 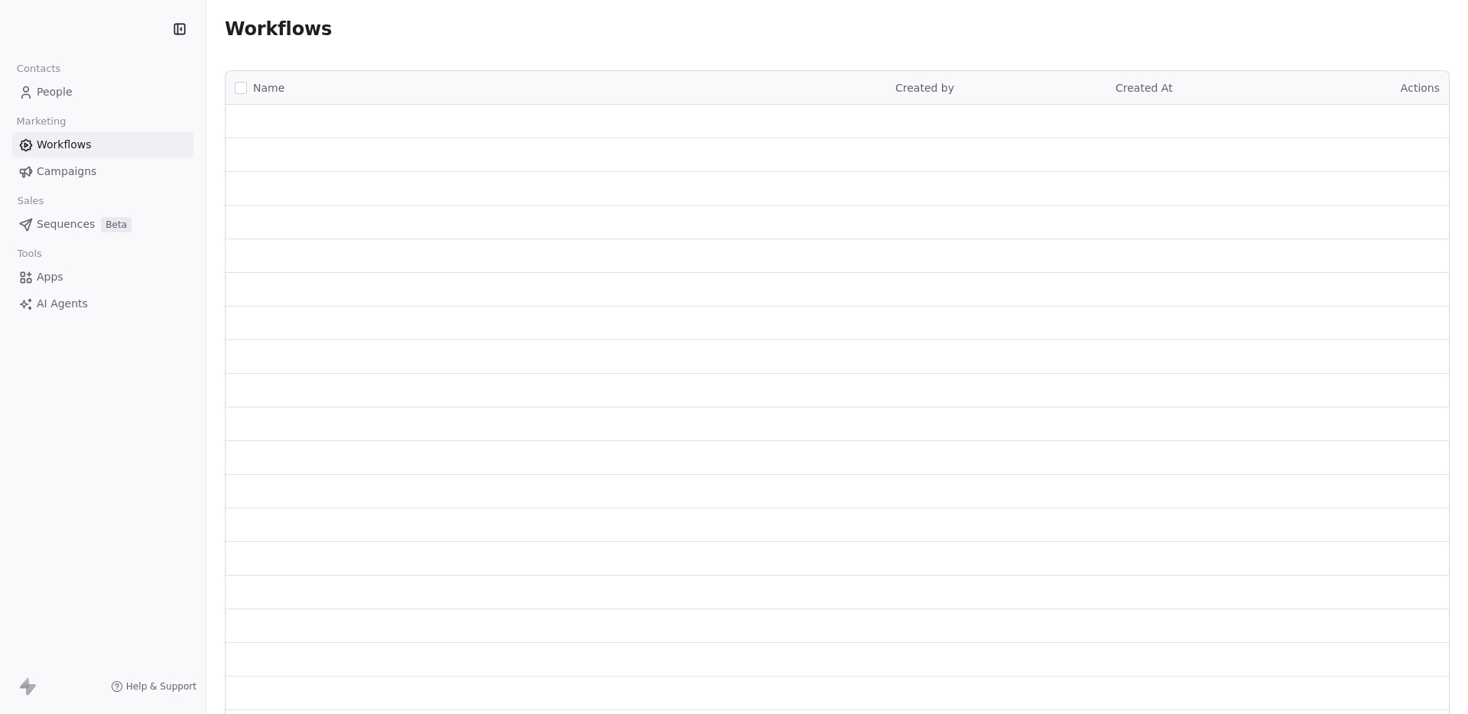 What do you see at coordinates (102, 92) in the screenshot?
I see `a: People` at bounding box center [102, 92].